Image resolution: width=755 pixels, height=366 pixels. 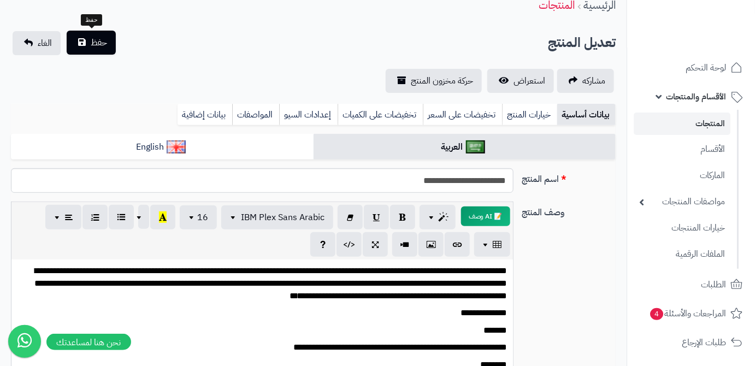 I want to click on a: إعدادات السيو, so click(x=308, y=115).